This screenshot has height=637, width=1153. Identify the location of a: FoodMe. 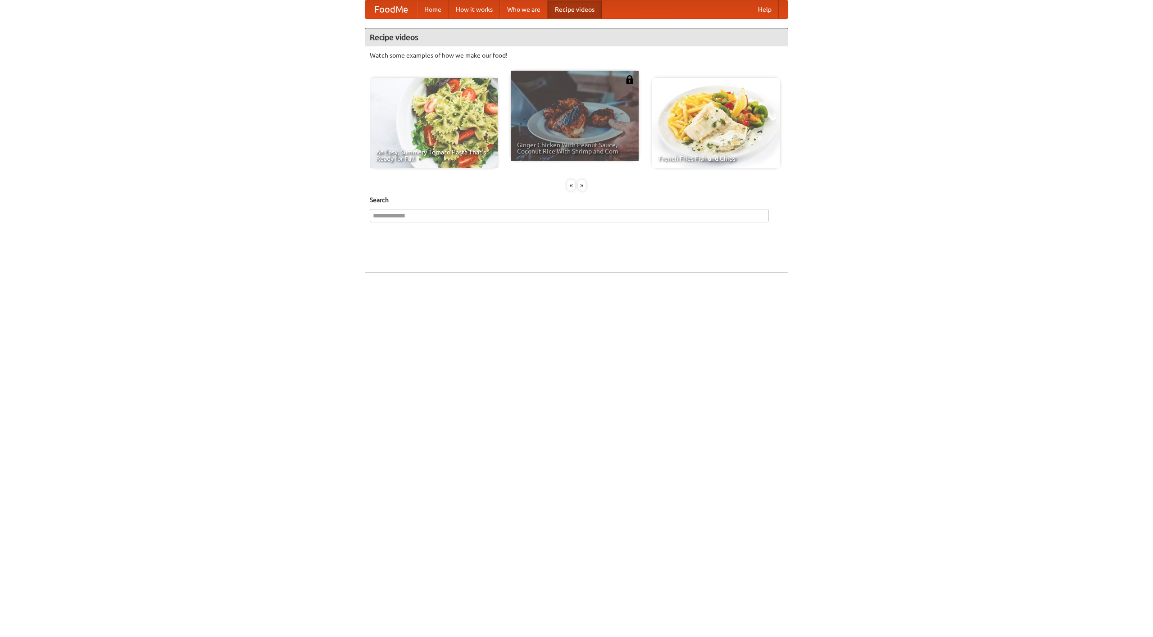
(391, 9).